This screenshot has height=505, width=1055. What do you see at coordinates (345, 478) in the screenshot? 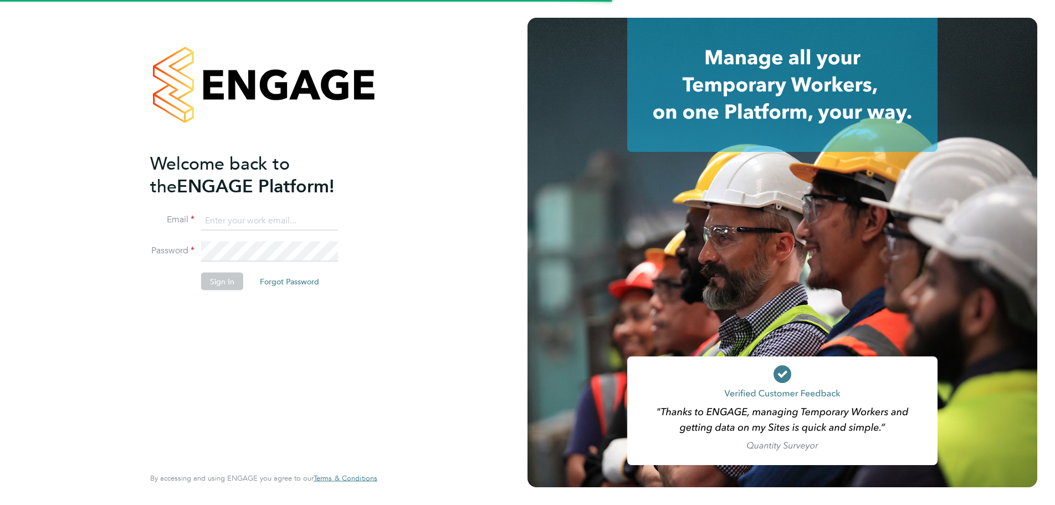
I see `span: Terms & Conditions` at bounding box center [345, 478].